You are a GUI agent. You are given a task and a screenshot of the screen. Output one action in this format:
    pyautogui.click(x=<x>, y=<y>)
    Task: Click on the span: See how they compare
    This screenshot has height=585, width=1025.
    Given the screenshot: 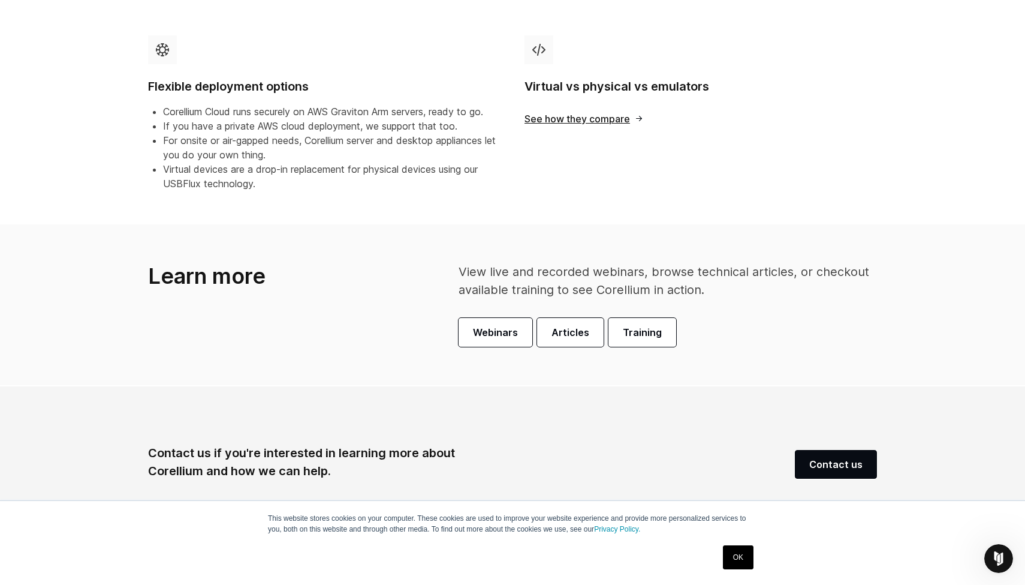 What is the action you would take?
    pyautogui.click(x=584, y=119)
    